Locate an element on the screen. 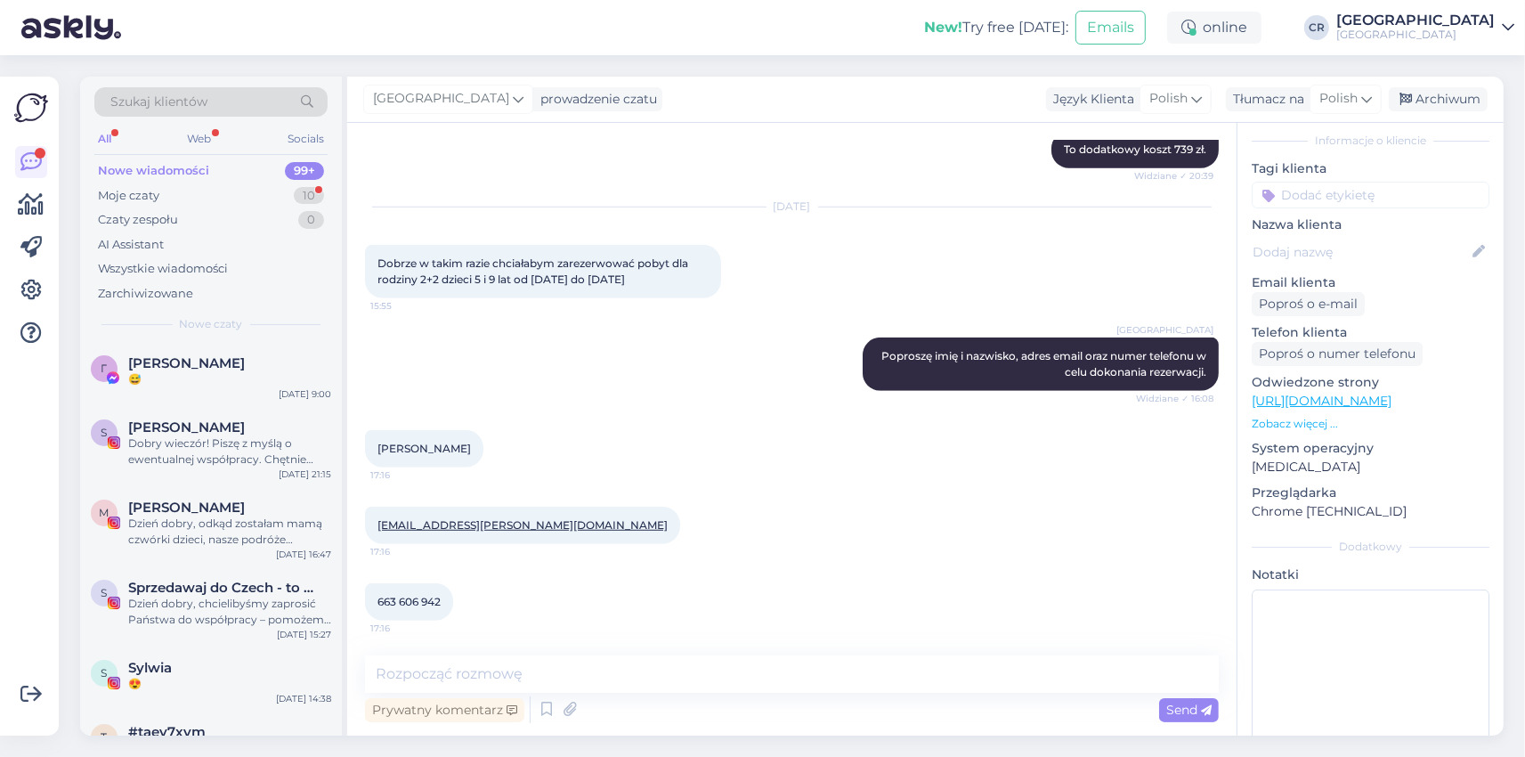  span: Галина Попова is located at coordinates (186, 363).